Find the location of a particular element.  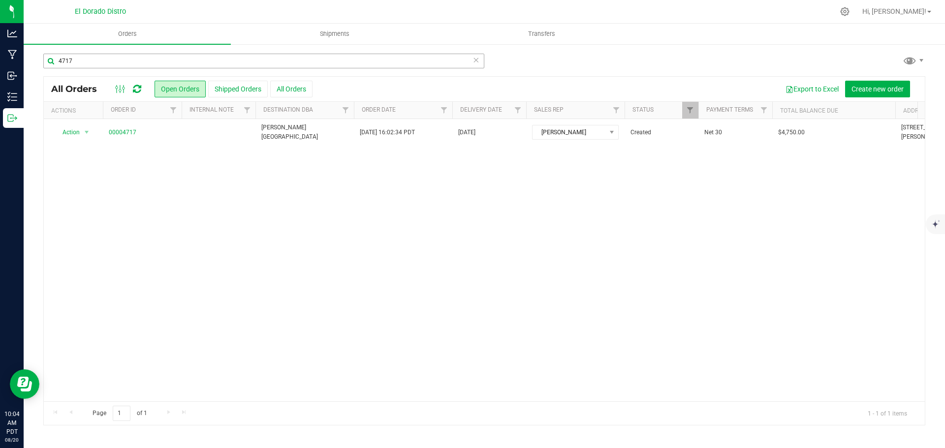

th: Total Balance Due is located at coordinates (833, 110).